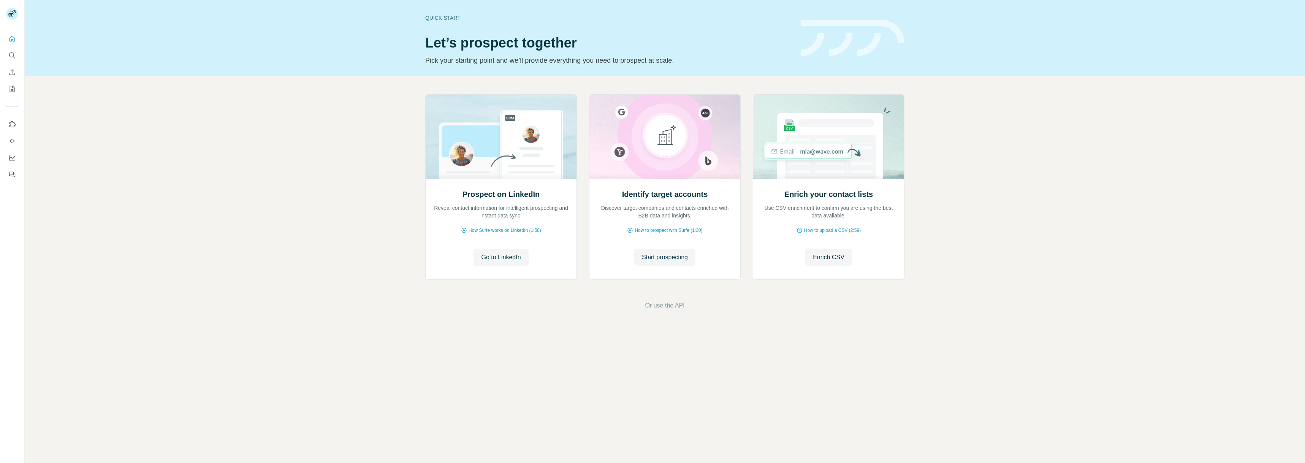 Image resolution: width=1305 pixels, height=463 pixels. Describe the element at coordinates (12, 124) in the screenshot. I see `button: Use Surfe on LinkedIn` at that location.